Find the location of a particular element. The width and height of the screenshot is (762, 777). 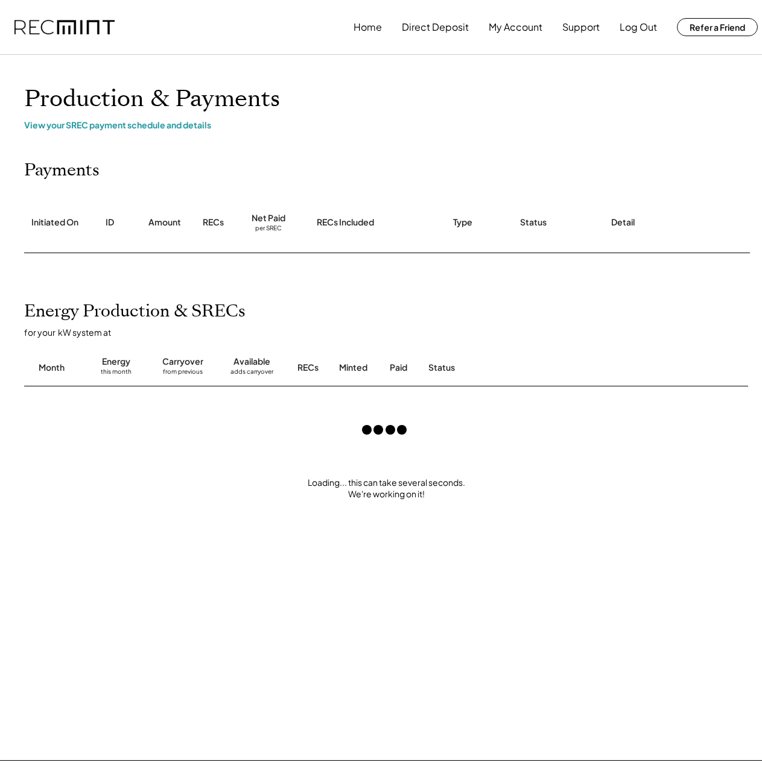

div: for your kW system at is located at coordinates (392, 332).